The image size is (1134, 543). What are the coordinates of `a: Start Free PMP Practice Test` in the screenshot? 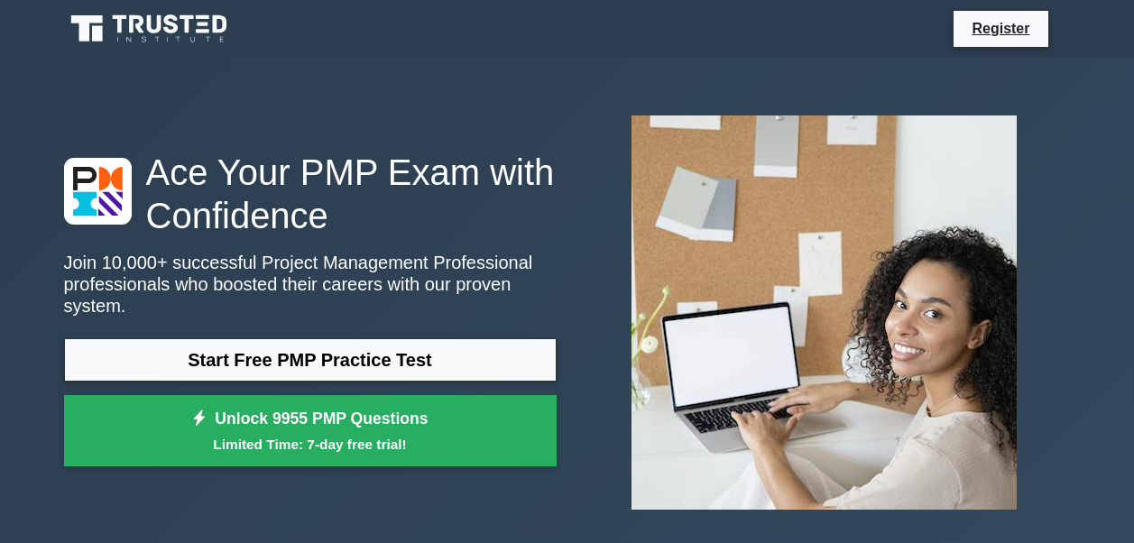 It's located at (310, 360).